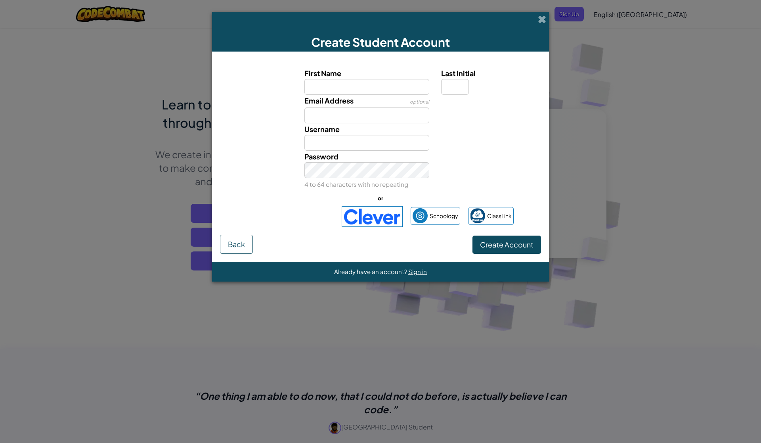 The height and width of the screenshot is (443, 761). I want to click on button: Back, so click(236, 244).